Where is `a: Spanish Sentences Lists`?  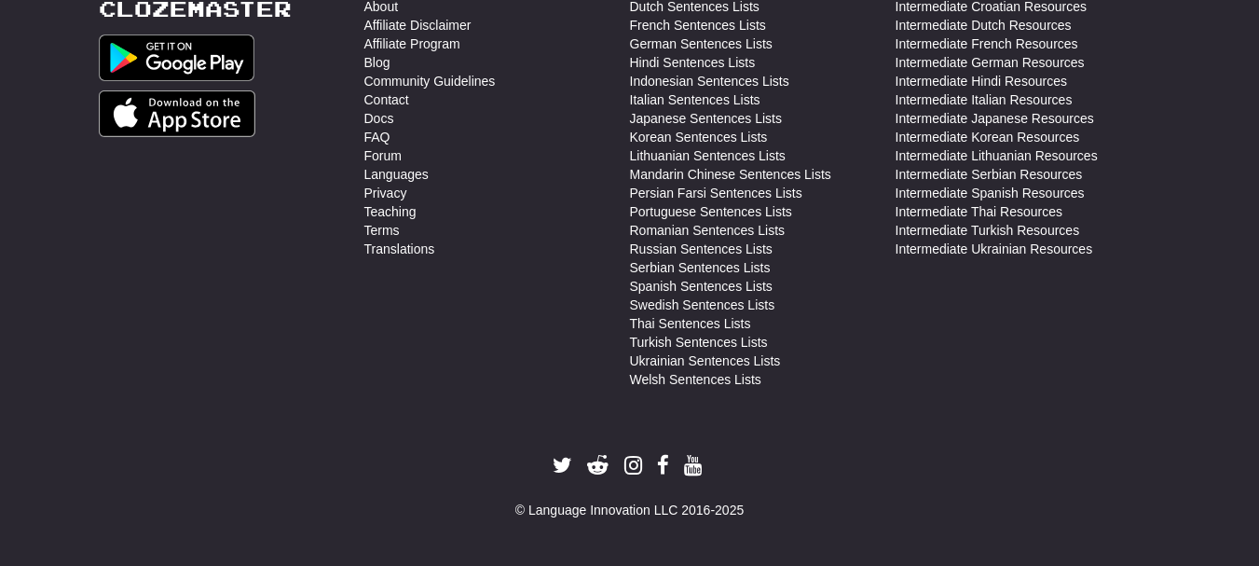 a: Spanish Sentences Lists is located at coordinates (701, 286).